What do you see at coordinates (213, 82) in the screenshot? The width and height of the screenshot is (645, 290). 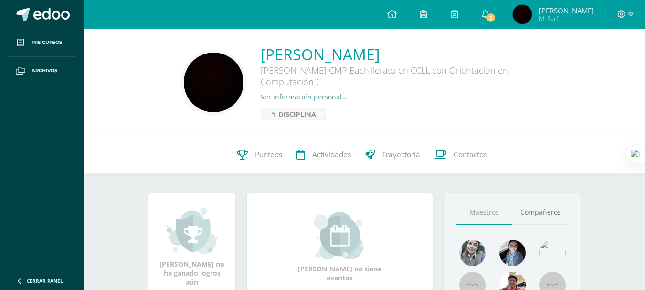 I see `img: 083eb412156f25a5dcdc9a0d2ec3f81d.png` at bounding box center [213, 82].